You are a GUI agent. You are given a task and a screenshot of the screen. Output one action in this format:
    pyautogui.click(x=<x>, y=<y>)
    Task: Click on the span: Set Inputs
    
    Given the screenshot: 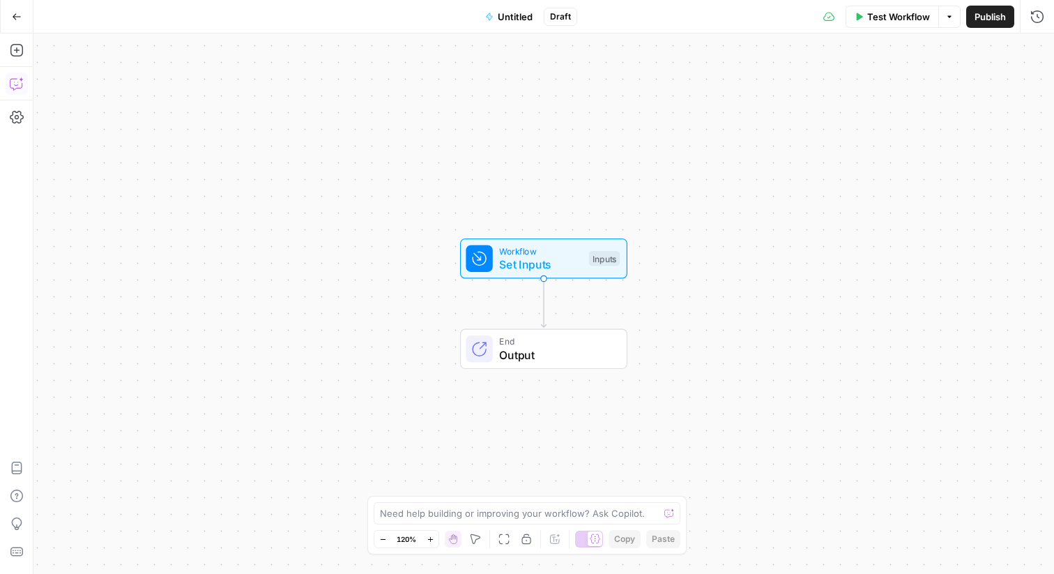 What is the action you would take?
    pyautogui.click(x=540, y=264)
    